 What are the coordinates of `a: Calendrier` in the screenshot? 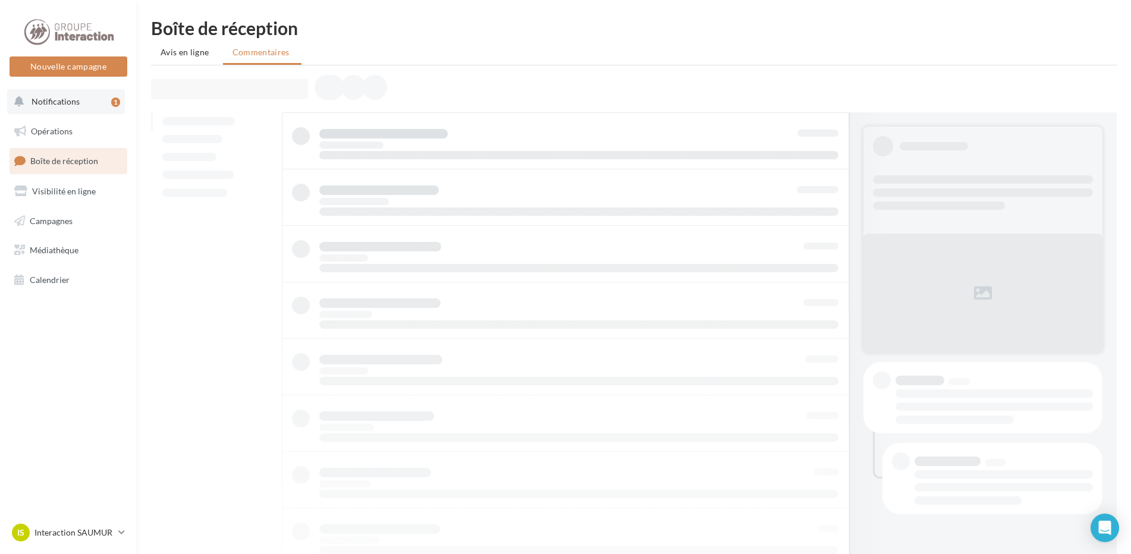 It's located at (68, 280).